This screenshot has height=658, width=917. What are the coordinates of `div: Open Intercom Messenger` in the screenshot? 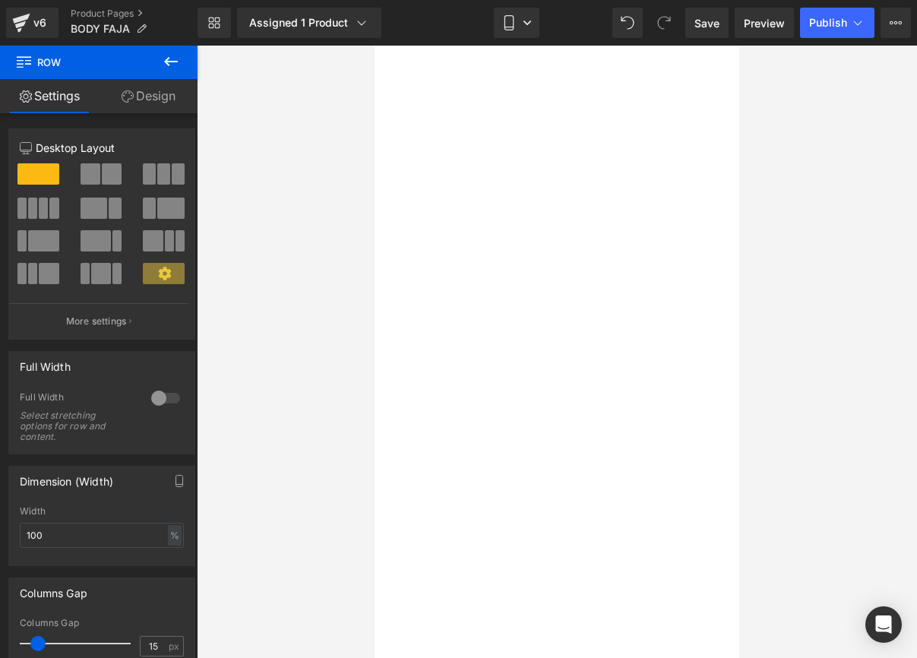 It's located at (884, 625).